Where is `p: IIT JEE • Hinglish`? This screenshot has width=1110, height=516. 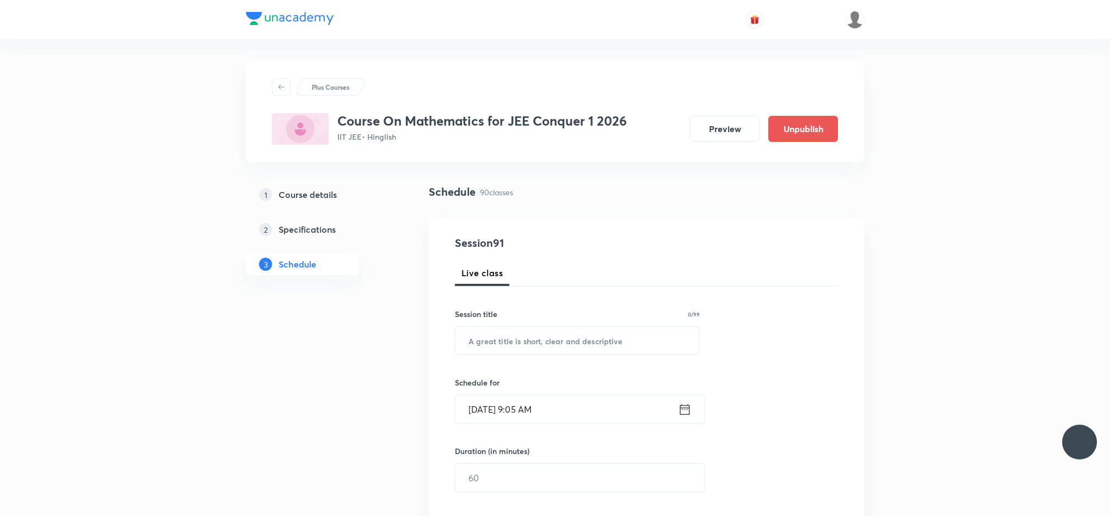 p: IIT JEE • Hinglish is located at coordinates (482, 137).